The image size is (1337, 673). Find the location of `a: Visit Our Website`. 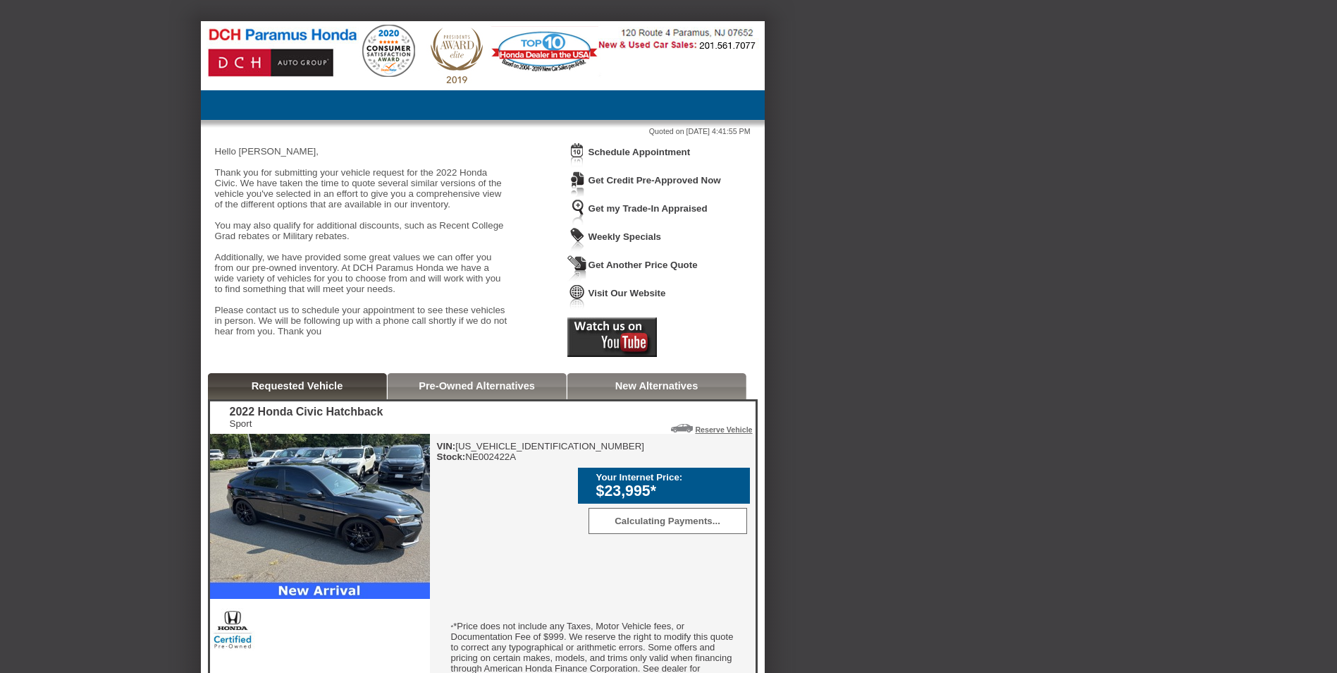

a: Visit Our Website is located at coordinates (627, 293).